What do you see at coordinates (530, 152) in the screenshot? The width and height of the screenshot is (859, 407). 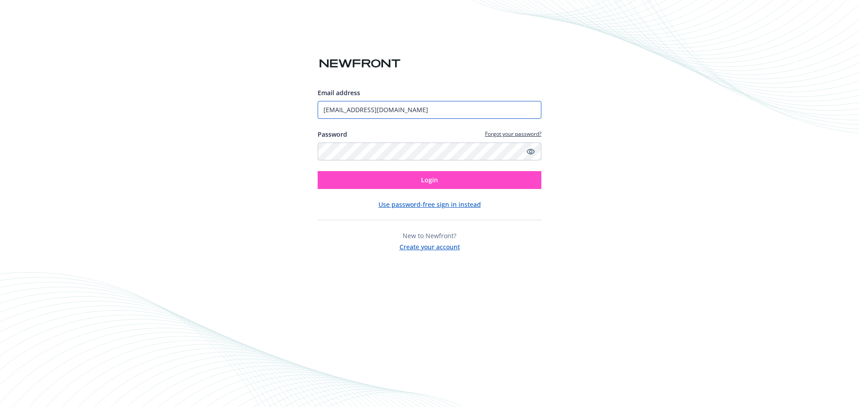 I see `a: Show password` at bounding box center [530, 152].